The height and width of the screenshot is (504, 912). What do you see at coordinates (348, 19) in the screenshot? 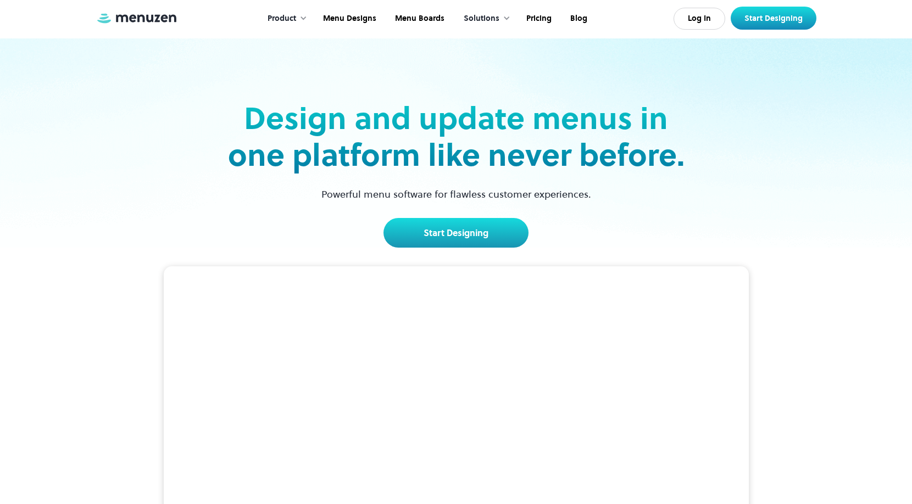
I see `a: Menu Designs` at bounding box center [348, 19].